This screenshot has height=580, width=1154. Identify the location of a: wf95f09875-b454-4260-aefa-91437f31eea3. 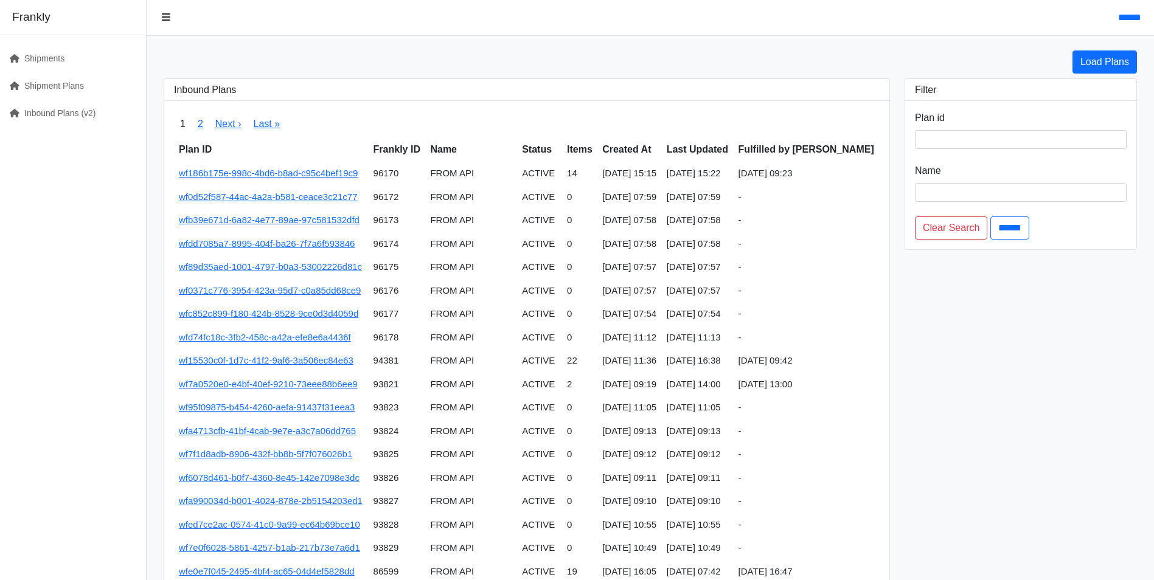
(266, 407).